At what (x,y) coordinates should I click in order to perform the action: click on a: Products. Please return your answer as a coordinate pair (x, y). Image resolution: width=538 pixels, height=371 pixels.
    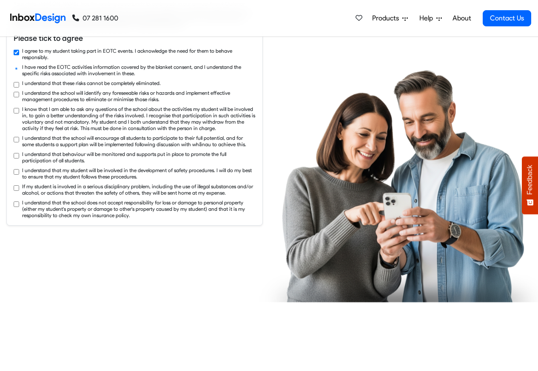
    Looking at the image, I should click on (390, 18).